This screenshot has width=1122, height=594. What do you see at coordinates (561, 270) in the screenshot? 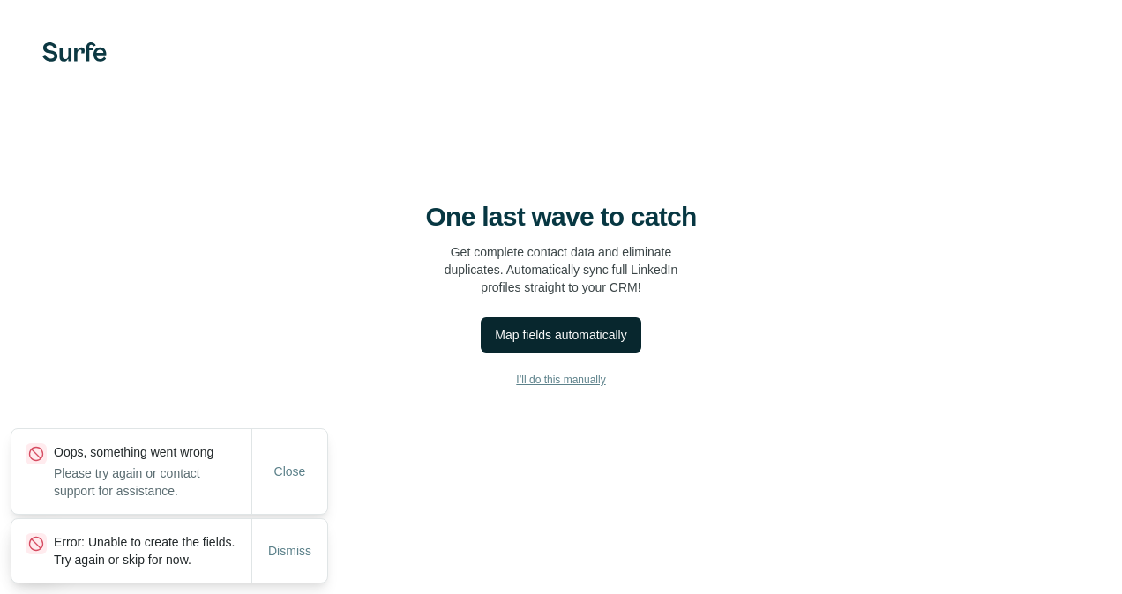
I see `p: Get complete contact data and eliminate duplicates. Automatically sync full LinkedIn profiles str...` at bounding box center [561, 270].